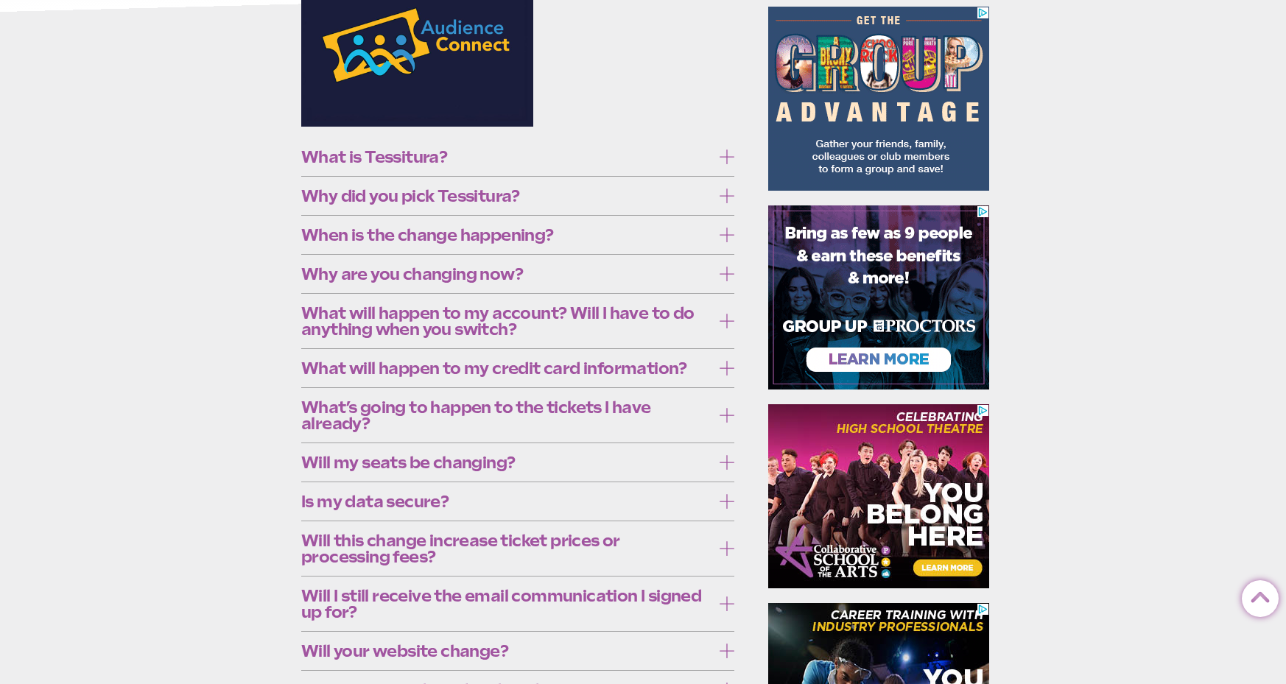 The height and width of the screenshot is (684, 1286). What do you see at coordinates (506, 502) in the screenshot?
I see `span: Is my data secure?` at bounding box center [506, 502].